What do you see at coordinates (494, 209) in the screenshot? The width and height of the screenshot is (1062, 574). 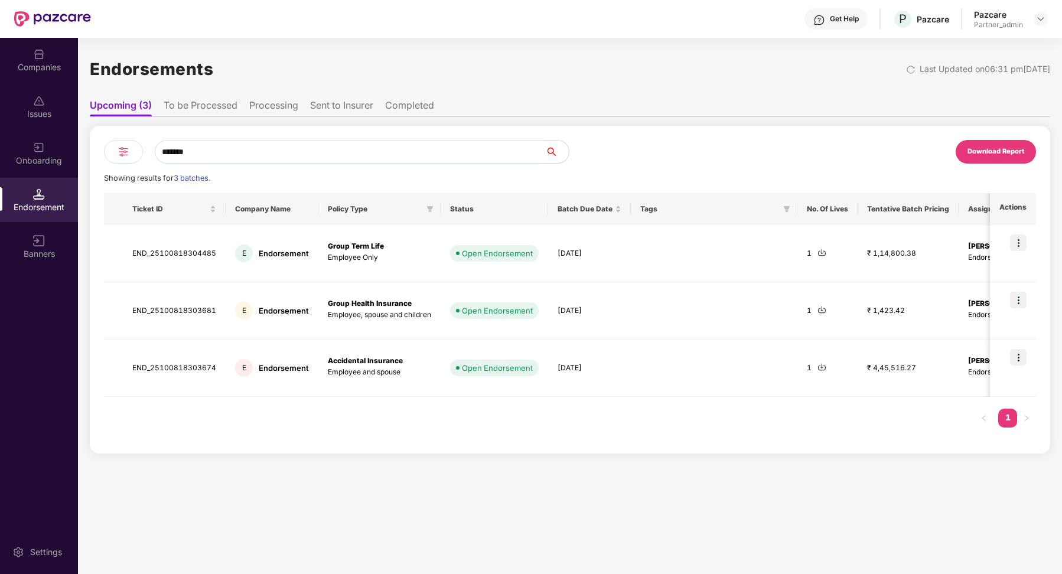 I see `th: Status` at bounding box center [494, 209].